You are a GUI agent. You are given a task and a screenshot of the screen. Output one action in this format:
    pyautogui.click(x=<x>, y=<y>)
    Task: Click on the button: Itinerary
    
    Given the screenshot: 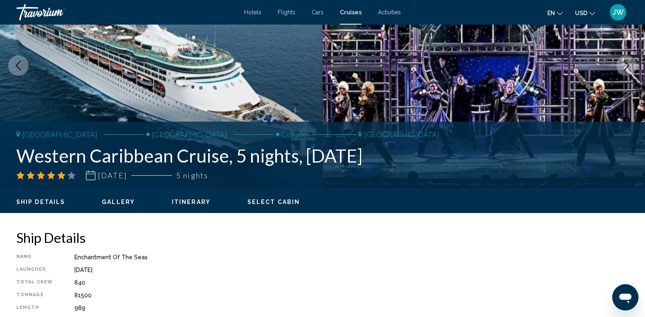 What is the action you would take?
    pyautogui.click(x=191, y=202)
    